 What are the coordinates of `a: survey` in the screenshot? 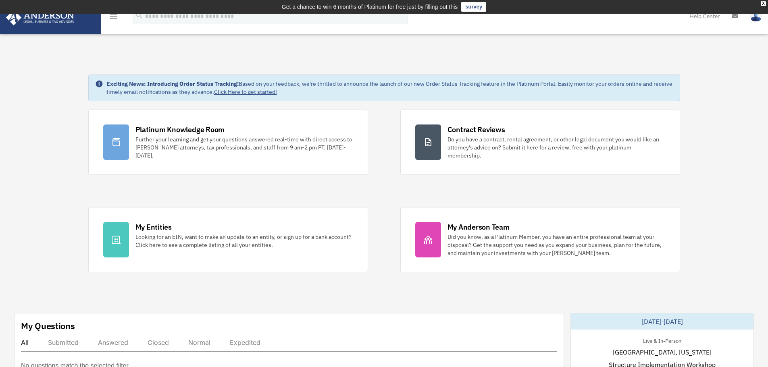 It's located at (473, 7).